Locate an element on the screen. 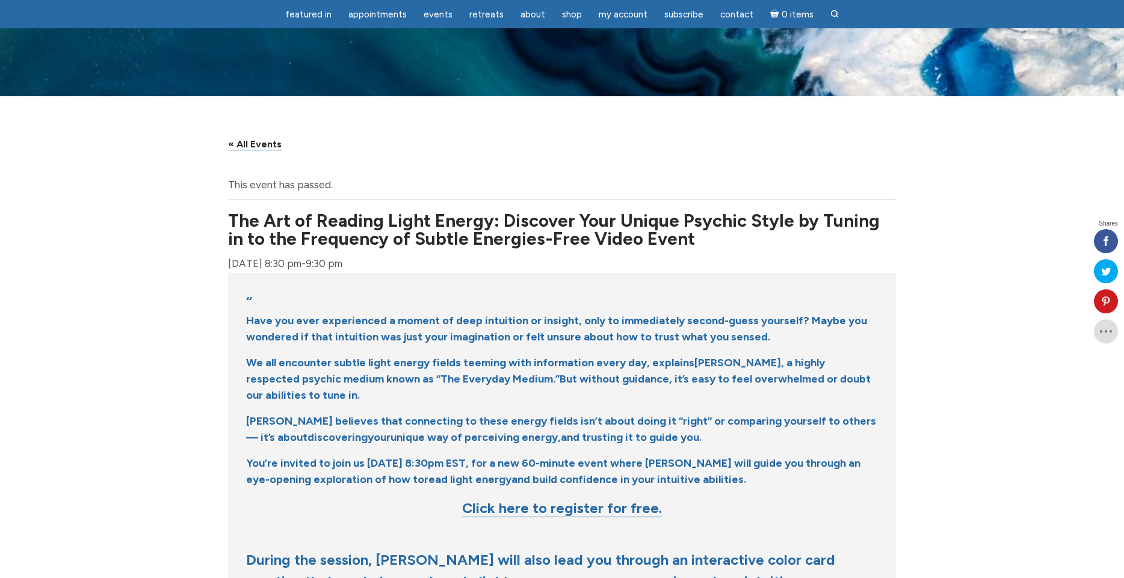 The image size is (1124, 578). a: Cart0 items is located at coordinates (792, 14).